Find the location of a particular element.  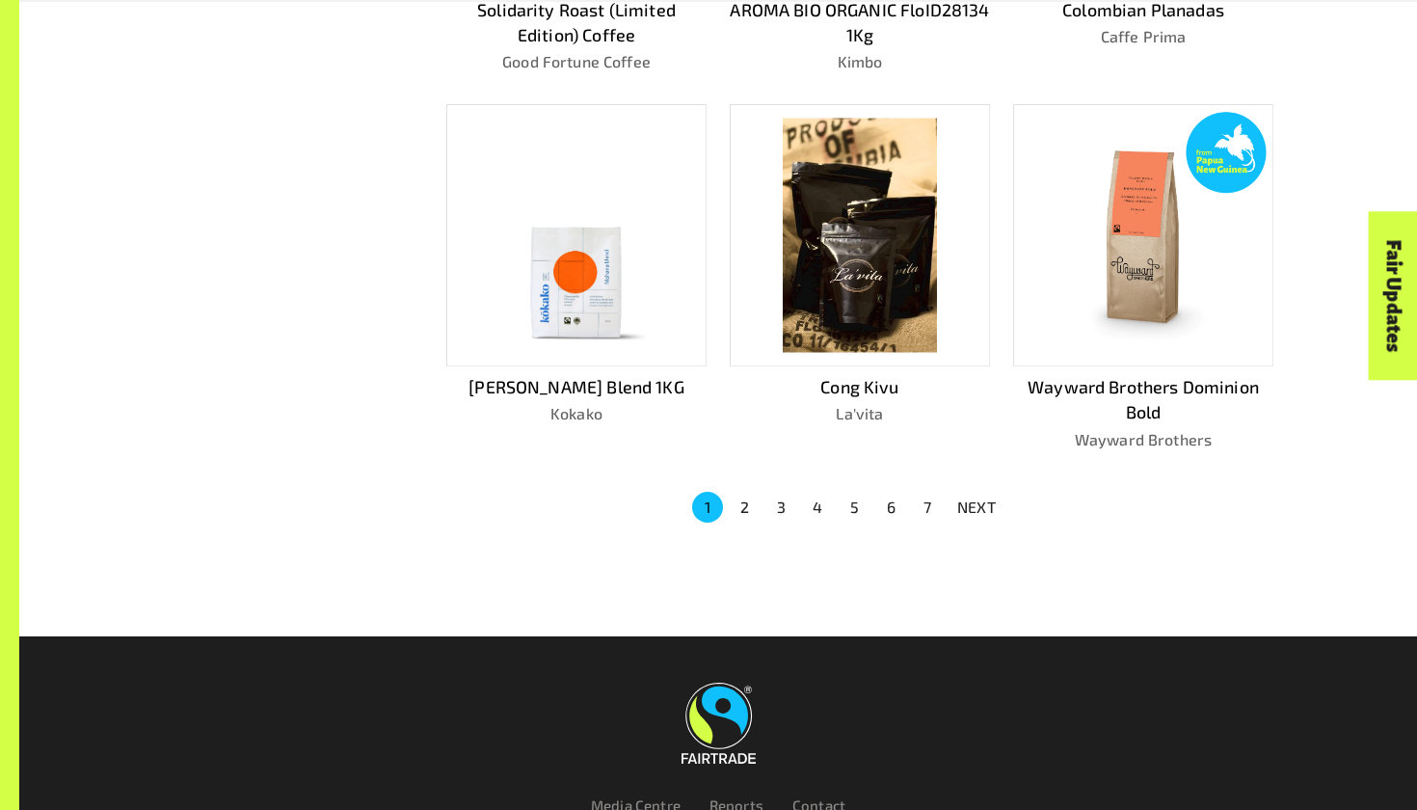

p: Kimbo is located at coordinates (860, 62).